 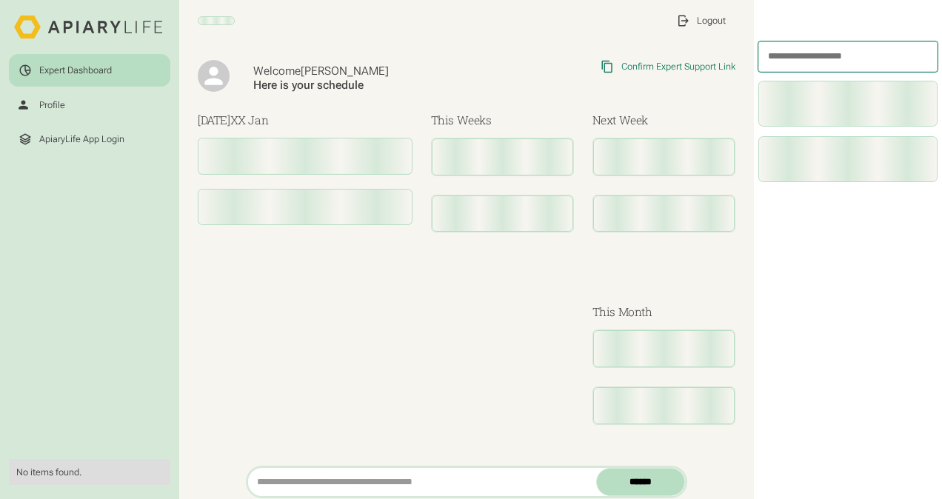 What do you see at coordinates (678, 67) in the screenshot?
I see `div: Confirm Expert Support Link` at bounding box center [678, 67].